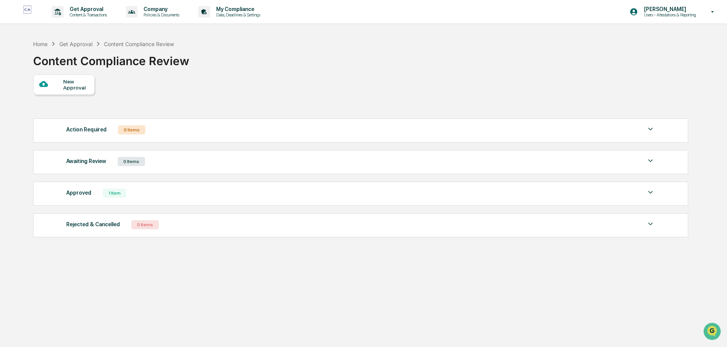 The image size is (727, 347). What do you see at coordinates (10, 10) in the screenshot?
I see `img: f2157a4c-a0d3-4daa-907e-bb6f0de503a5-1751232295721` at bounding box center [10, 10].